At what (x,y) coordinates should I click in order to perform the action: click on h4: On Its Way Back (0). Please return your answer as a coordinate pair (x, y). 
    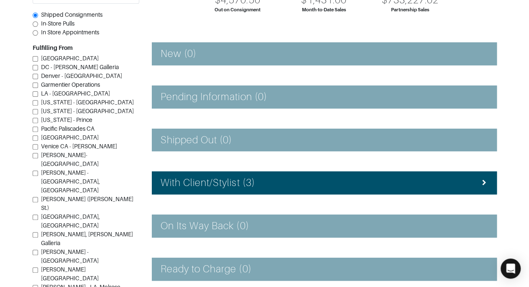
    Looking at the image, I should click on (205, 225).